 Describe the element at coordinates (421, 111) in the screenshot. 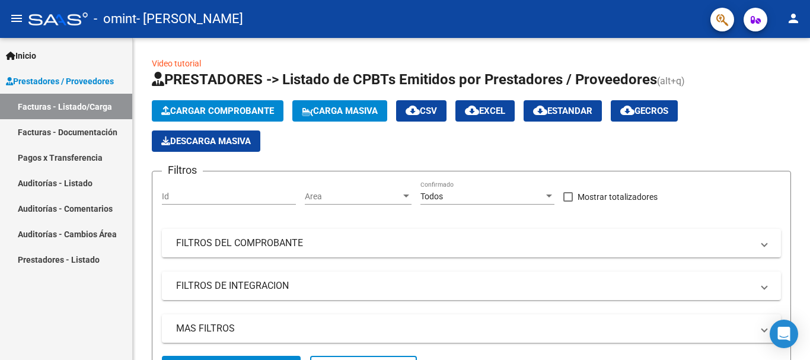

I see `button: CSV` at that location.